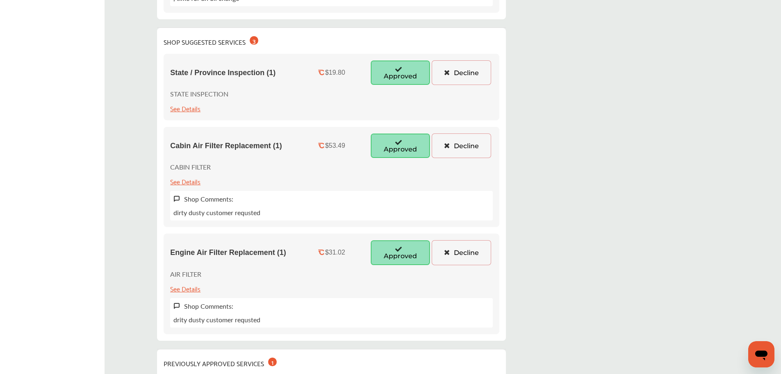 The image size is (781, 374). I want to click on p: CABIN FILTER, so click(190, 167).